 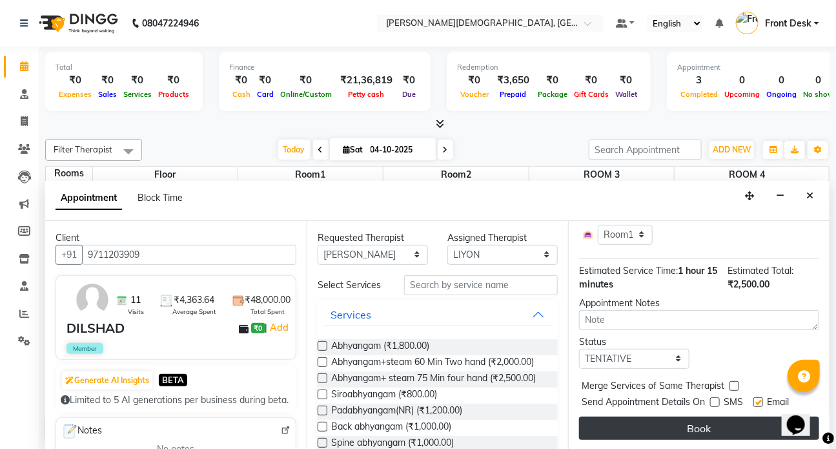 What do you see at coordinates (107, 380) in the screenshot?
I see `button: Generate AI Insights` at bounding box center [107, 380].